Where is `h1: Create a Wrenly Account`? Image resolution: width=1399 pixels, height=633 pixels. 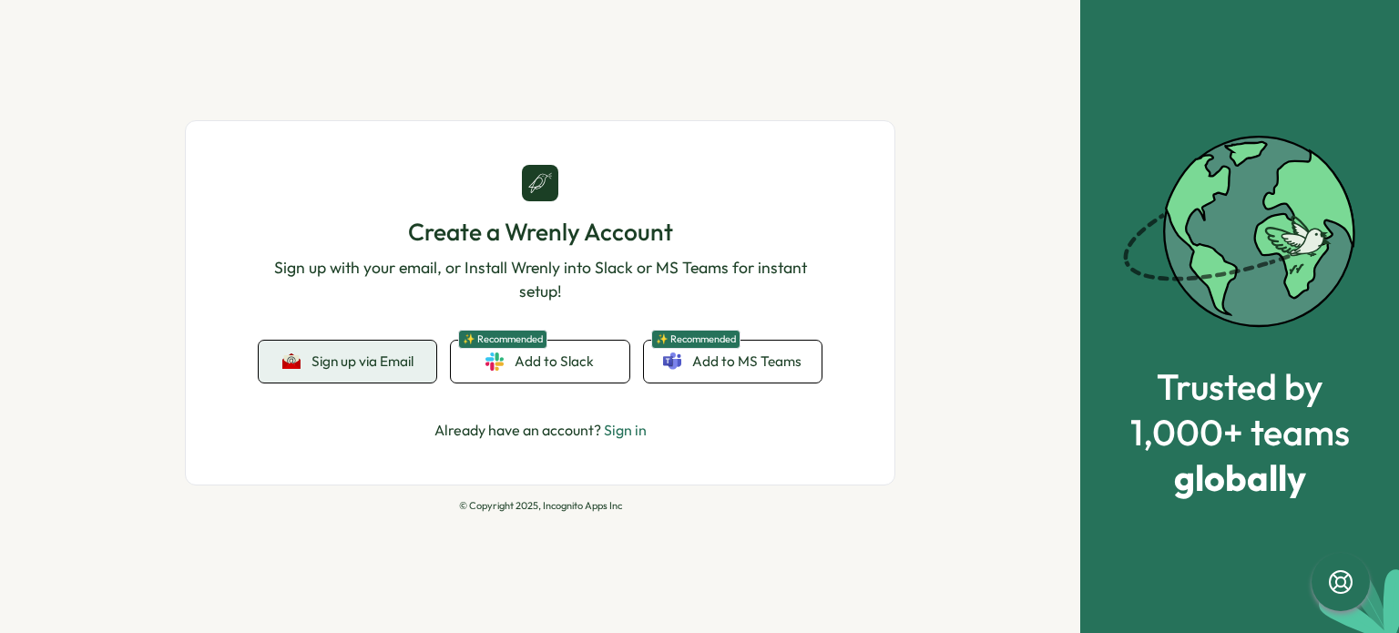
h1: Create a Wrenly Account is located at coordinates (540, 231).